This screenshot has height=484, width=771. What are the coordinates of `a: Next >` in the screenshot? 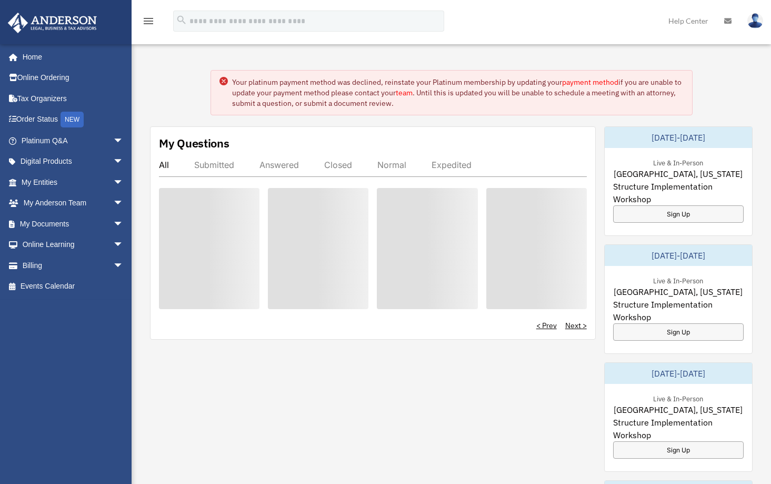 It's located at (576, 325).